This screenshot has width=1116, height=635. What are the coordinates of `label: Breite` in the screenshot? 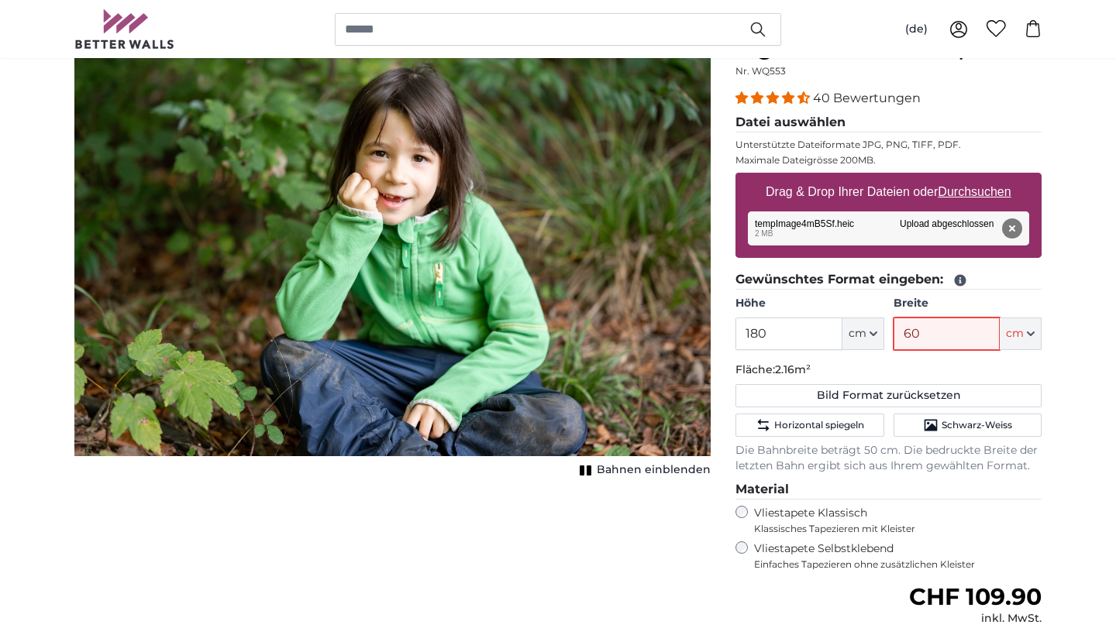 It's located at (967, 304).